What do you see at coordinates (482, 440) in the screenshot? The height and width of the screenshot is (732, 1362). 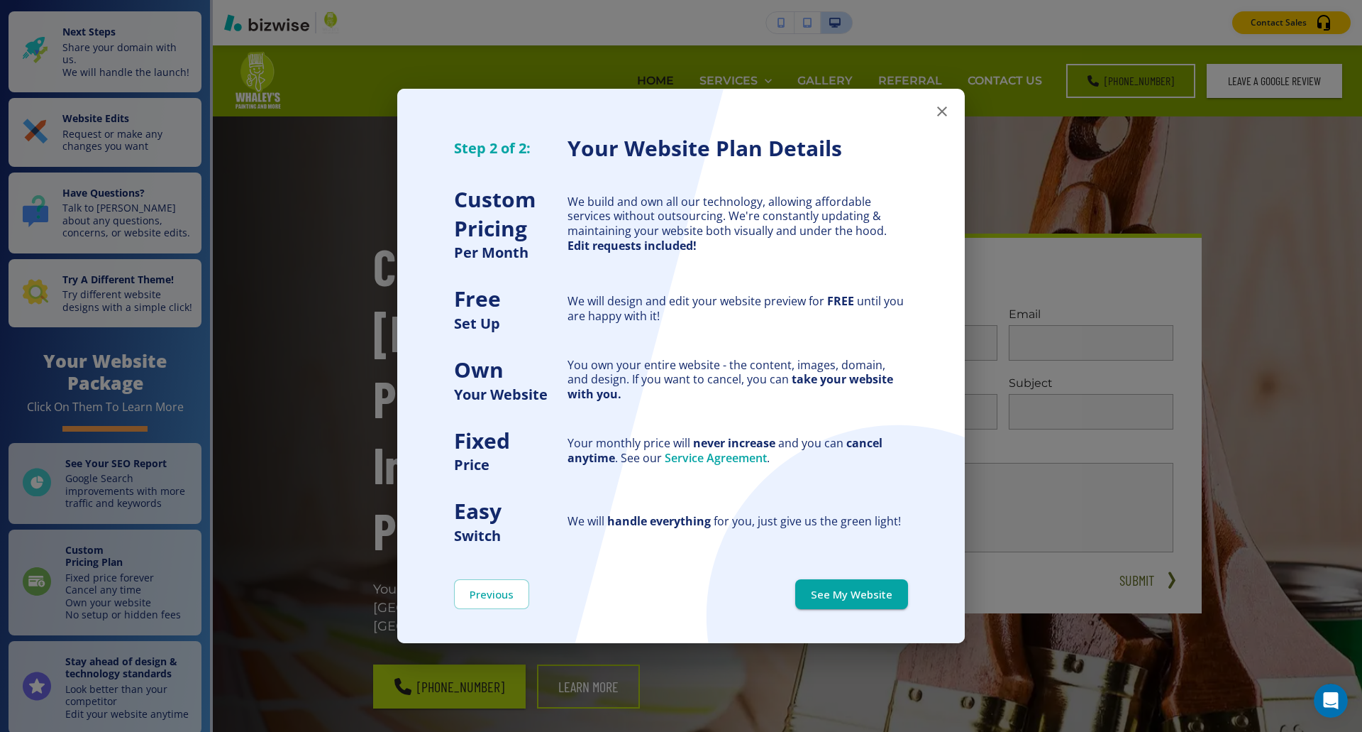 I see `strong: Fixed` at bounding box center [482, 440].